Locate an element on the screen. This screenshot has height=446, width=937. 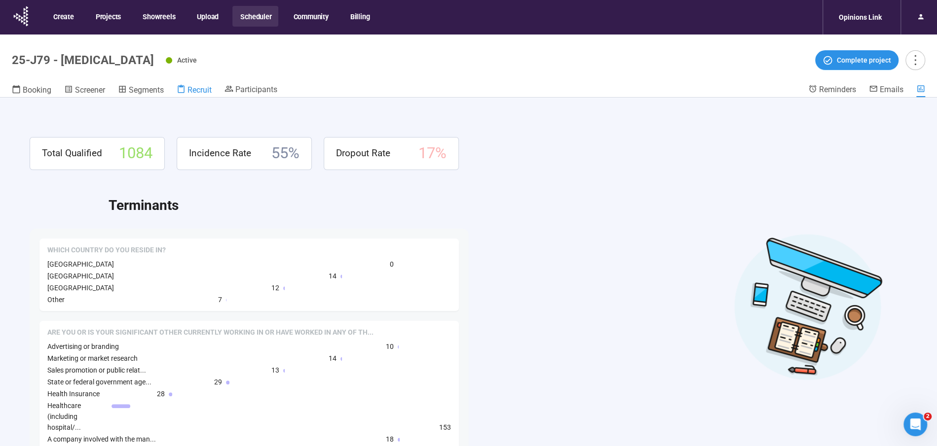
span: 12 is located at coordinates (275, 288).